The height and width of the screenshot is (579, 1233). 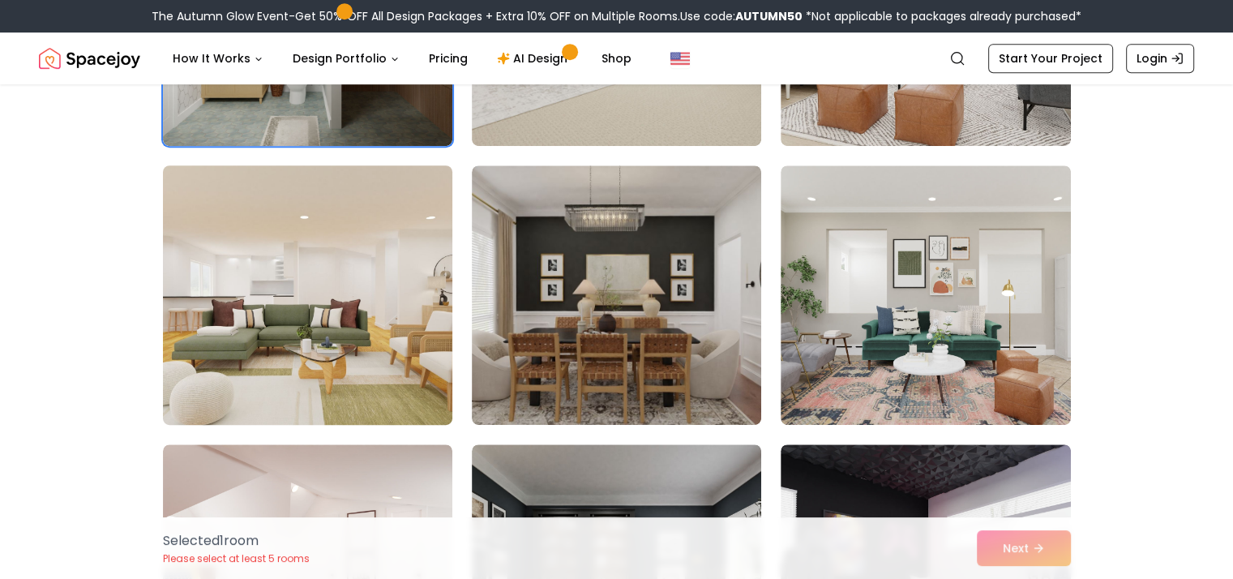 What do you see at coordinates (307, 295) in the screenshot?
I see `img: Room room-10` at bounding box center [307, 295].